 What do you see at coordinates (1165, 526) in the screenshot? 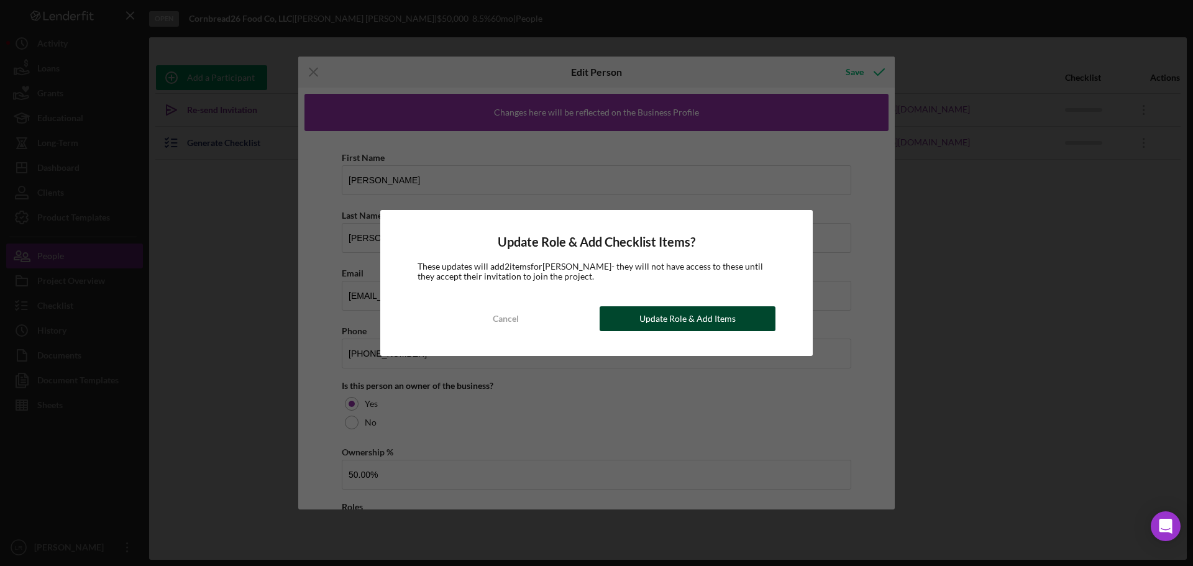
I see `div: Open Intercom Messenger` at bounding box center [1165, 526].